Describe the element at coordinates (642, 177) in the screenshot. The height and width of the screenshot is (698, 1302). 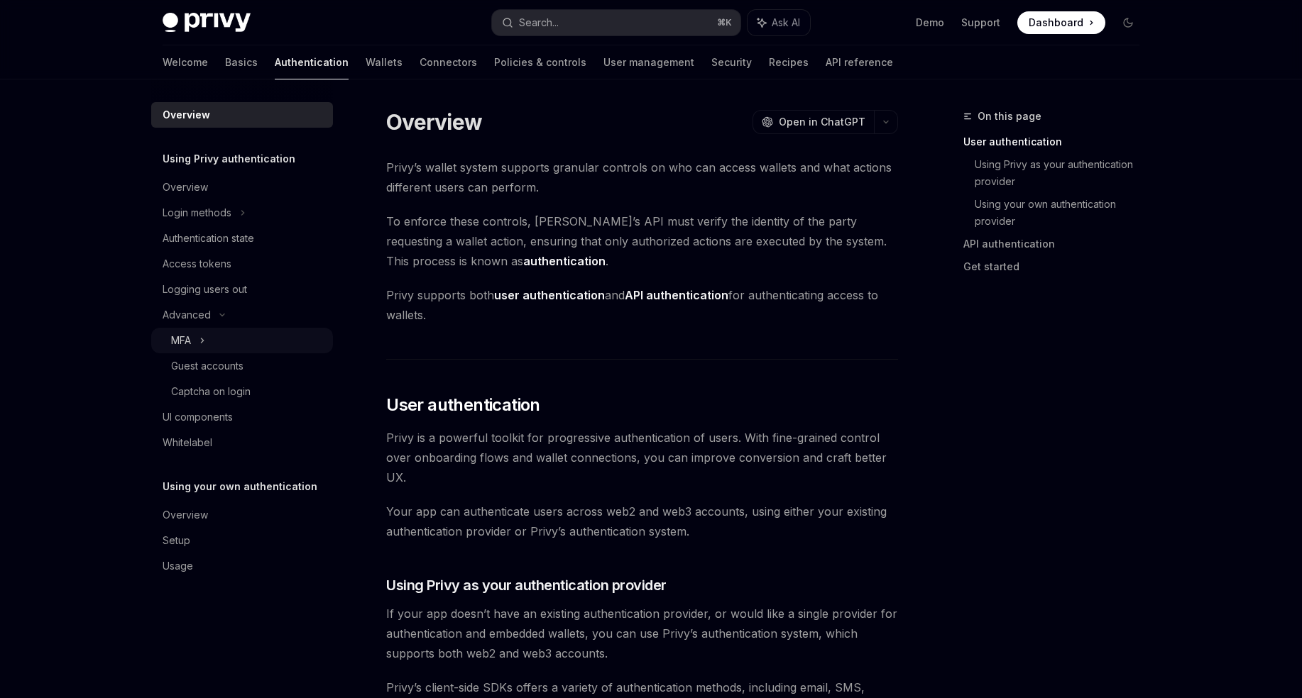
I see `span: Privy’s wallet system supports granular controls on who can access wallets and what actions diffe...` at that location.